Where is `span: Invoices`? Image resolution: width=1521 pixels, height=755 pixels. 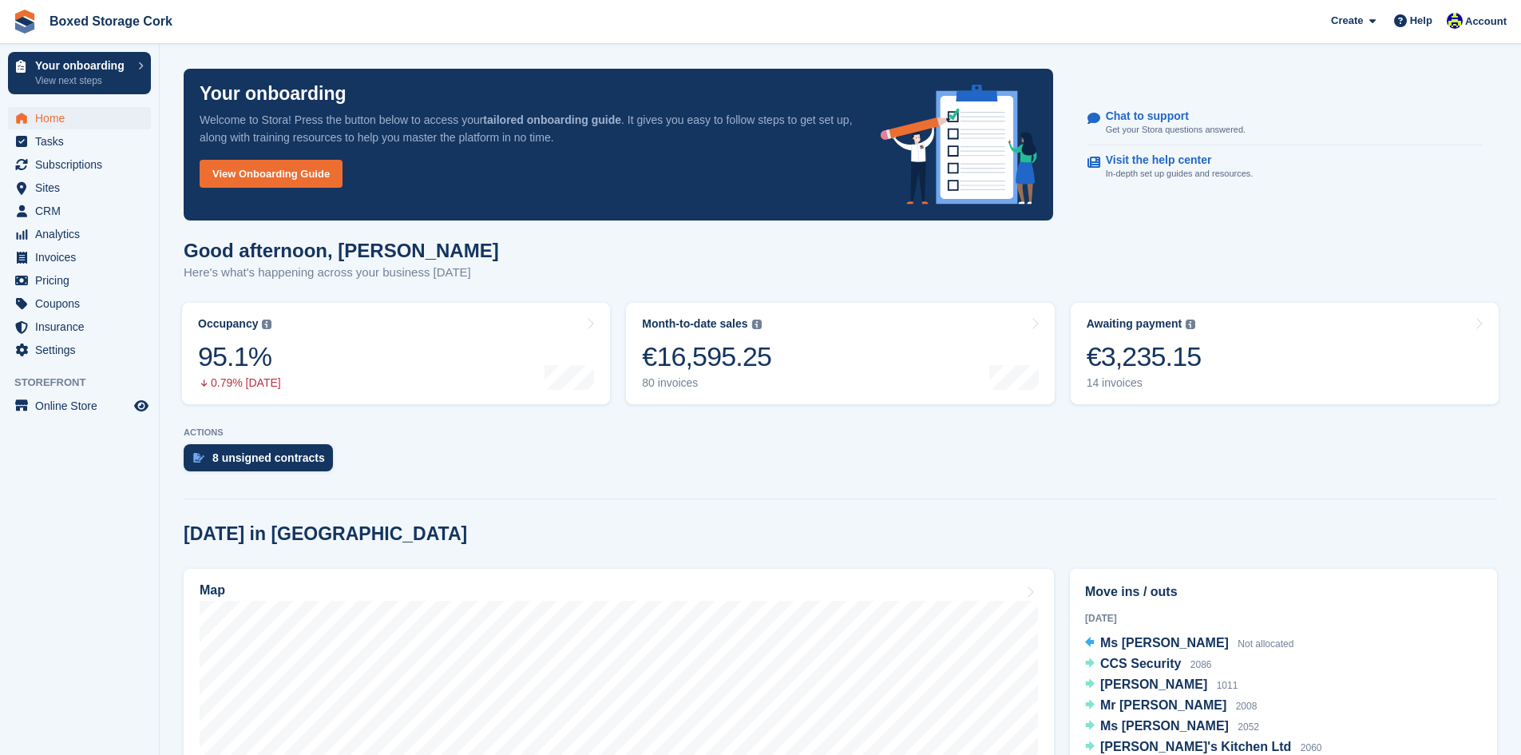 span: Invoices is located at coordinates (83, 257).